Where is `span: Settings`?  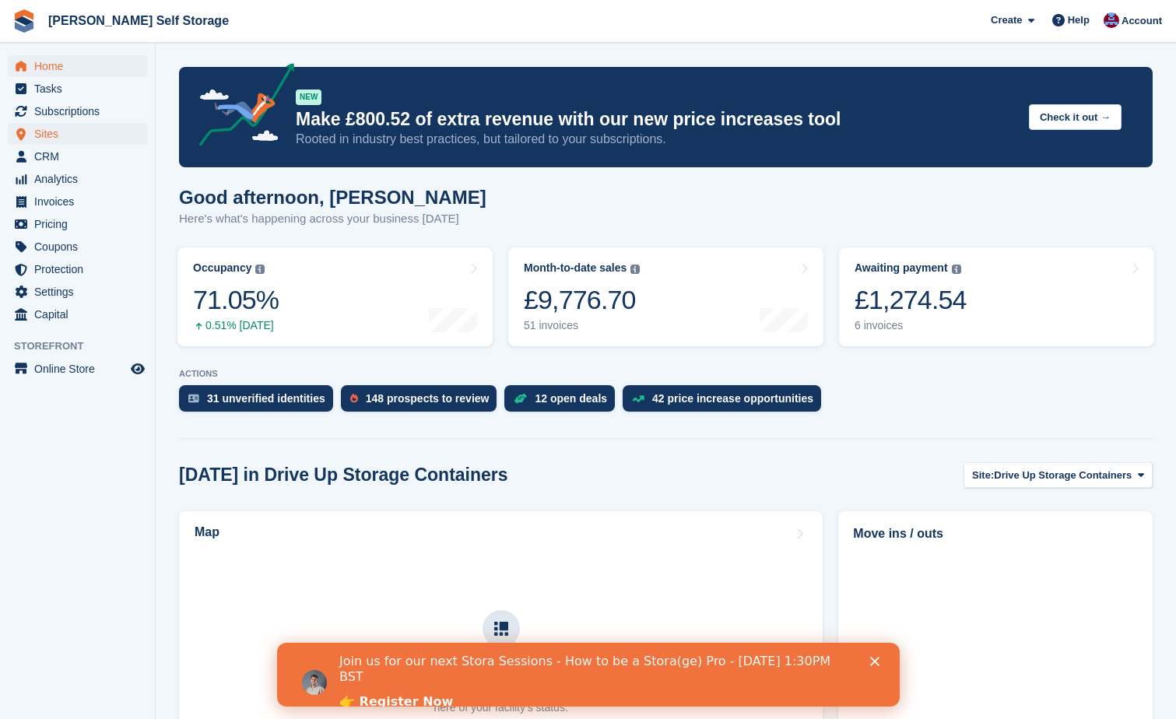
span: Settings is located at coordinates (81, 292).